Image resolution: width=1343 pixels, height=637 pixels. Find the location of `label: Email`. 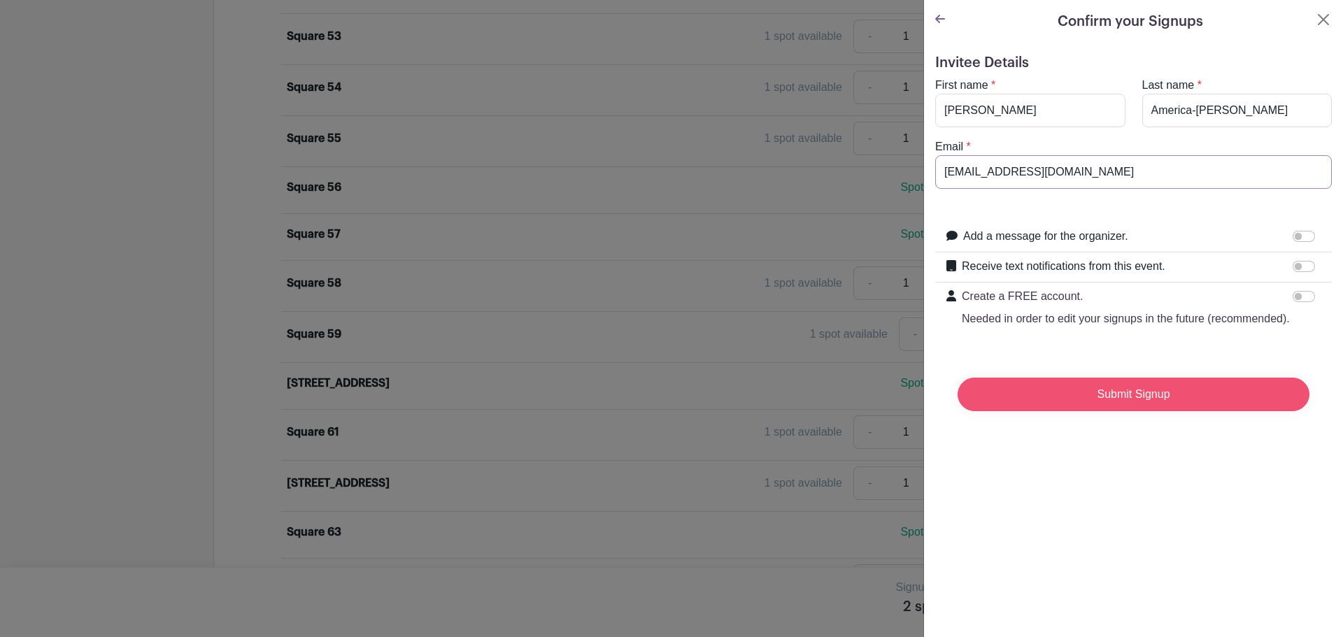

label: Email is located at coordinates (949, 147).